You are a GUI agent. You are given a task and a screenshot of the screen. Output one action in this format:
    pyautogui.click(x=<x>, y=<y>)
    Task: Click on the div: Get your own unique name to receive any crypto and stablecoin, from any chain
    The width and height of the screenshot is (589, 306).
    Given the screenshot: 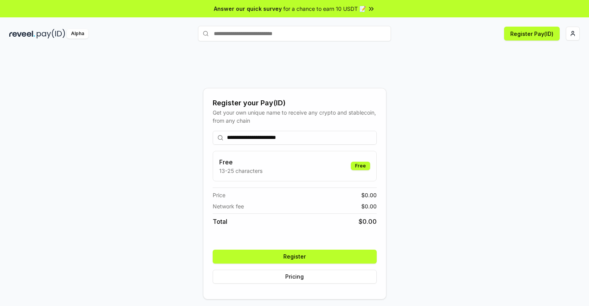 What is the action you would take?
    pyautogui.click(x=294, y=117)
    